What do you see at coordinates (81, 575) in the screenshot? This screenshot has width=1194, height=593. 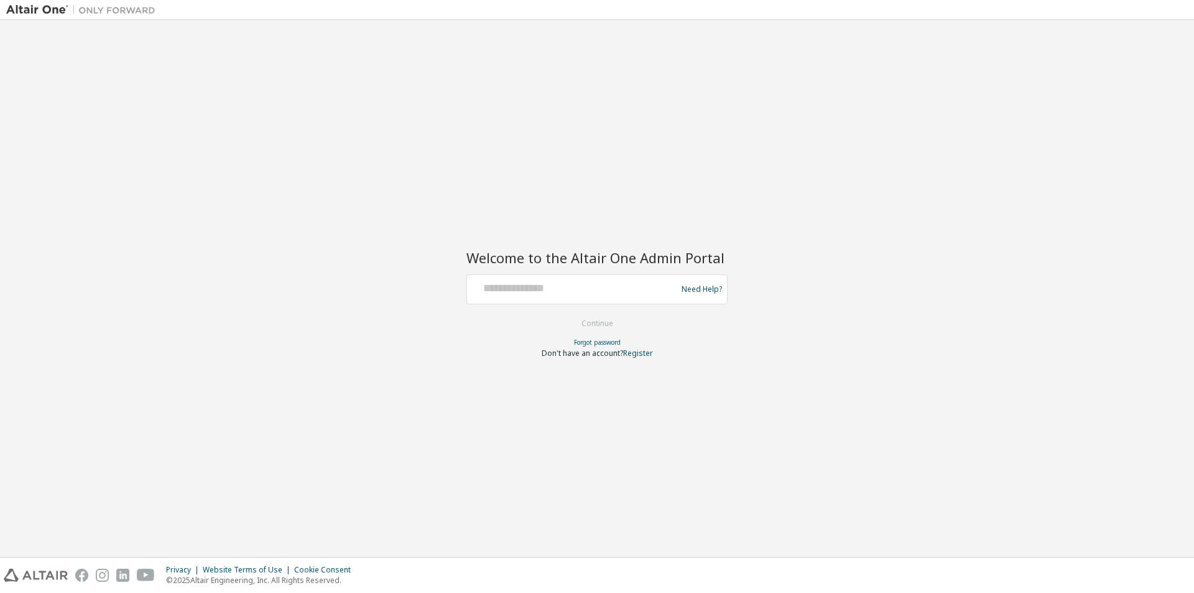 I see `img: facebook.svg` at bounding box center [81, 575].